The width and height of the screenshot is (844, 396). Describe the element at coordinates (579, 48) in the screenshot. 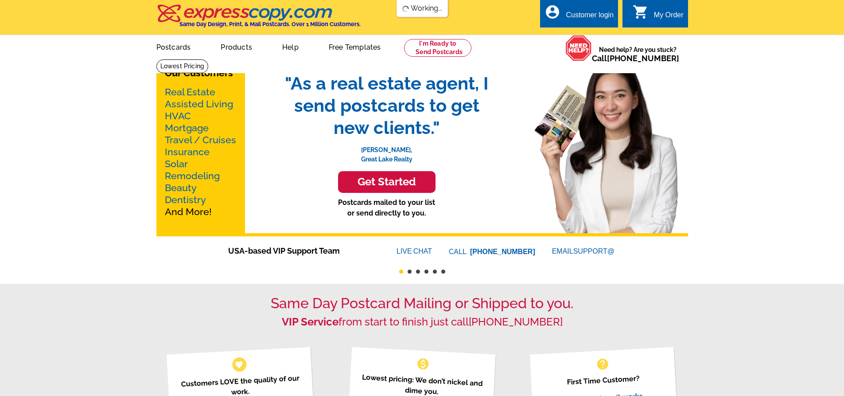

I see `img: help` at that location.